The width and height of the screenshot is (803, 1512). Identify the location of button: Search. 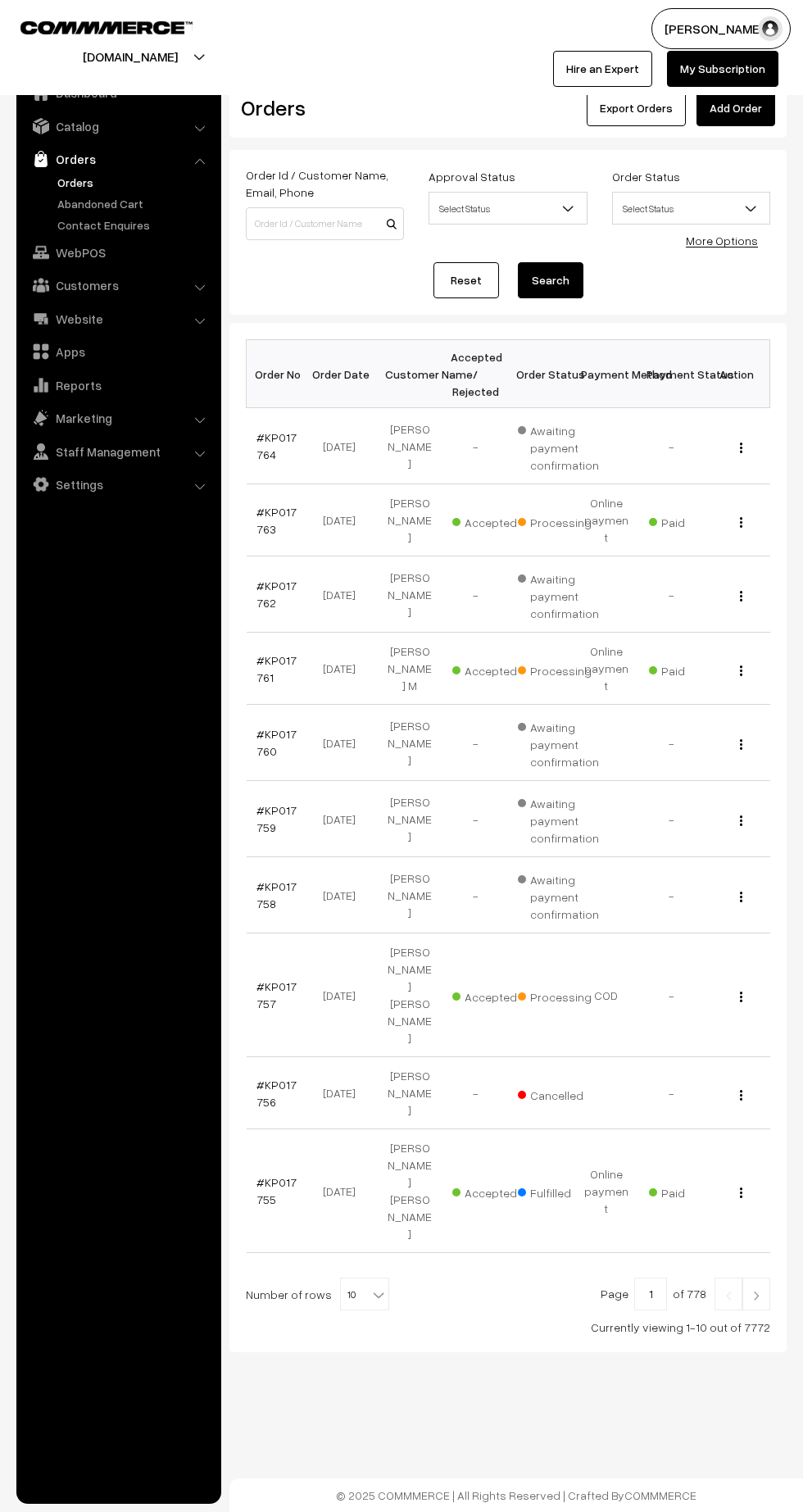
(551, 281).